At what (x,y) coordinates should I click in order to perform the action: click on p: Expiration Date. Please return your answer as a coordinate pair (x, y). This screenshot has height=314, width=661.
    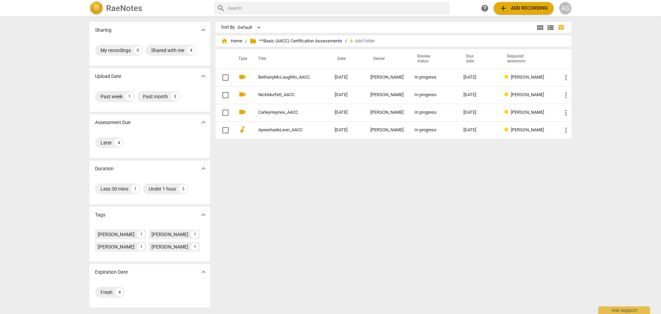
    Looking at the image, I should click on (111, 272).